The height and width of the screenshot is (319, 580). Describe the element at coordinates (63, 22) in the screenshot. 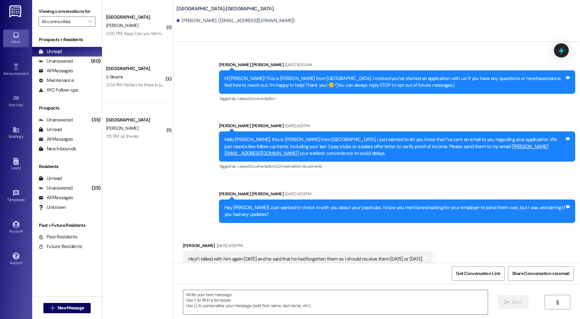

I see `input: All communities` at that location.